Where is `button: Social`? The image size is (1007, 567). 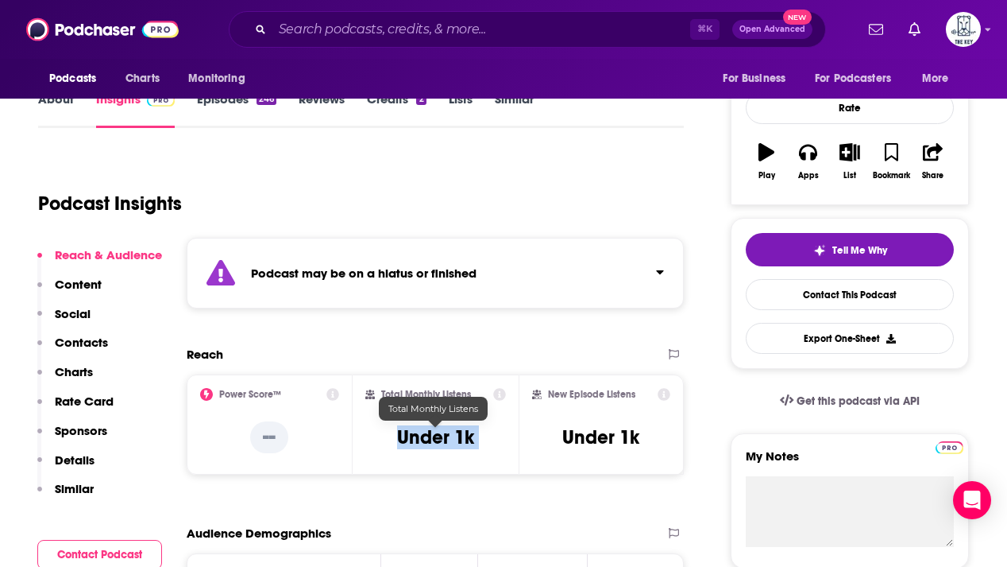
button: Social is located at coordinates (64, 320).